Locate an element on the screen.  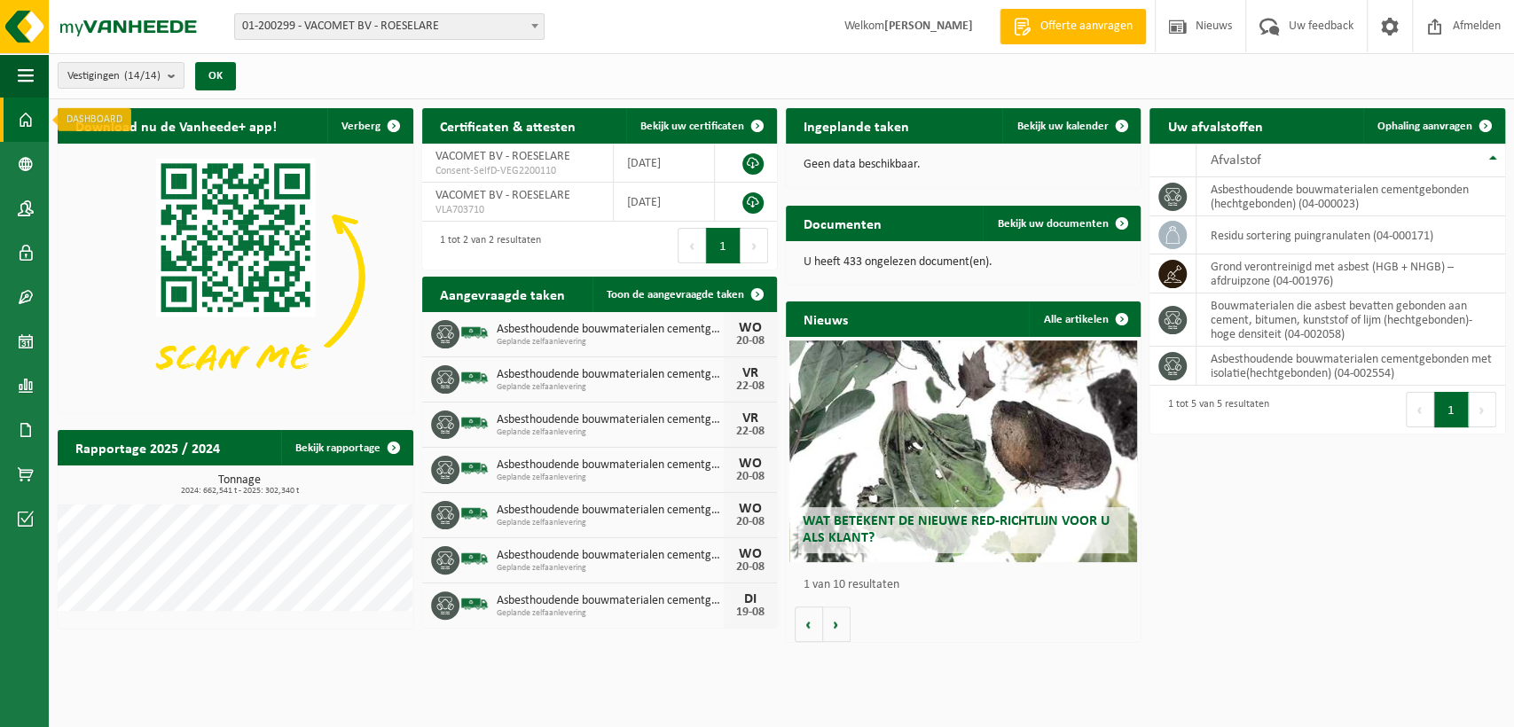
td: asbesthoudende bouwmaterialen cementgebonden met isolatie(hechtgebonden) (04-002554) is located at coordinates (1351, 366).